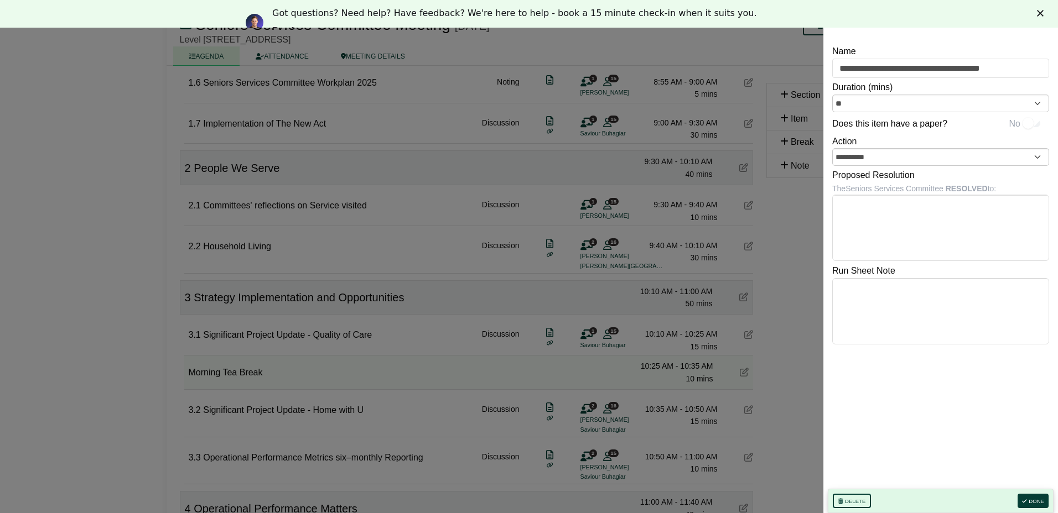 This screenshot has height=513, width=1058. Describe the element at coordinates (255, 23) in the screenshot. I see `img: Profile image for Richard` at that location.